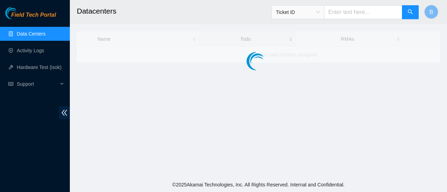 Image resolution: width=447 pixels, height=192 pixels. Describe the element at coordinates (363, 12) in the screenshot. I see `input: Enter text here...` at that location.